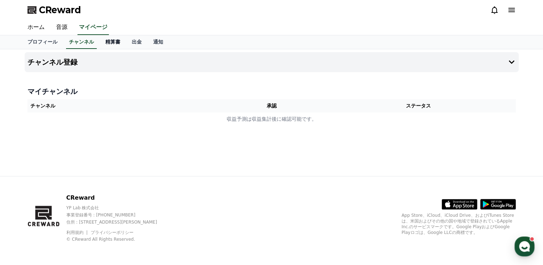 The width and height of the screenshot is (543, 265). I want to click on a: プライバシーポリシー, so click(112, 233).